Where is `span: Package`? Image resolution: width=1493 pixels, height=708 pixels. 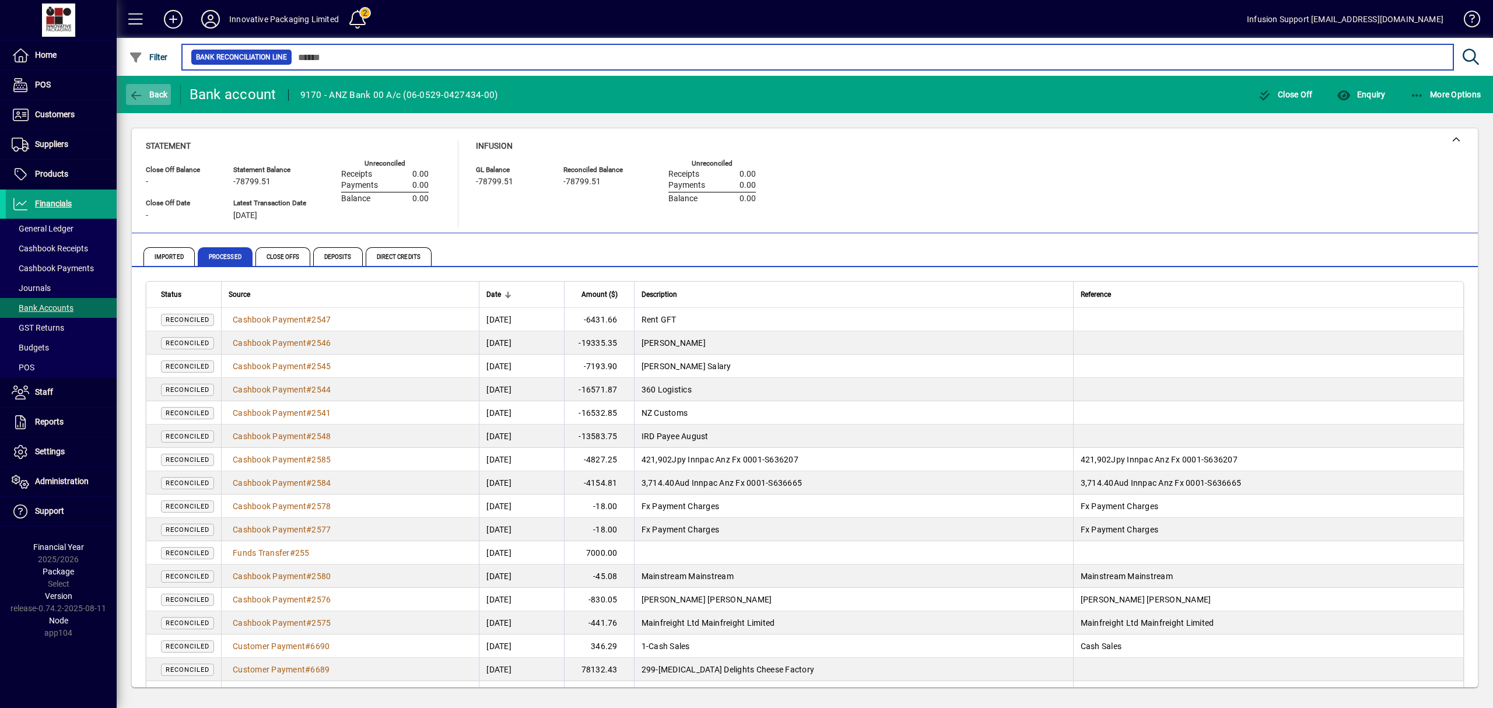 span: Package is located at coordinates (58, 571).